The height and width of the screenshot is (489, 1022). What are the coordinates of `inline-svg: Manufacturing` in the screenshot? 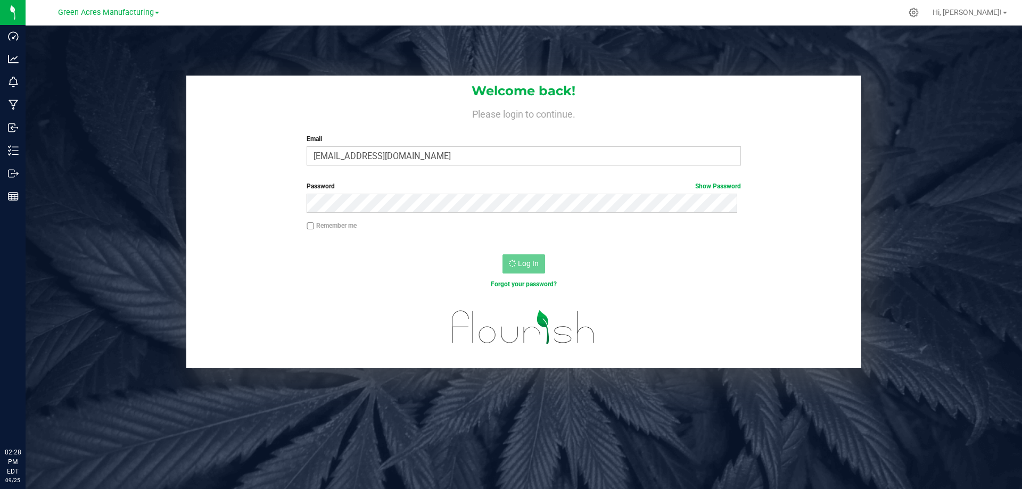 It's located at (13, 105).